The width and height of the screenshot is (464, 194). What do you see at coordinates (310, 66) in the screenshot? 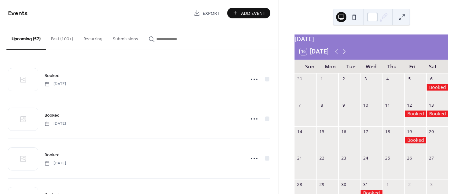
I see `div: Sun` at bounding box center [310, 66].